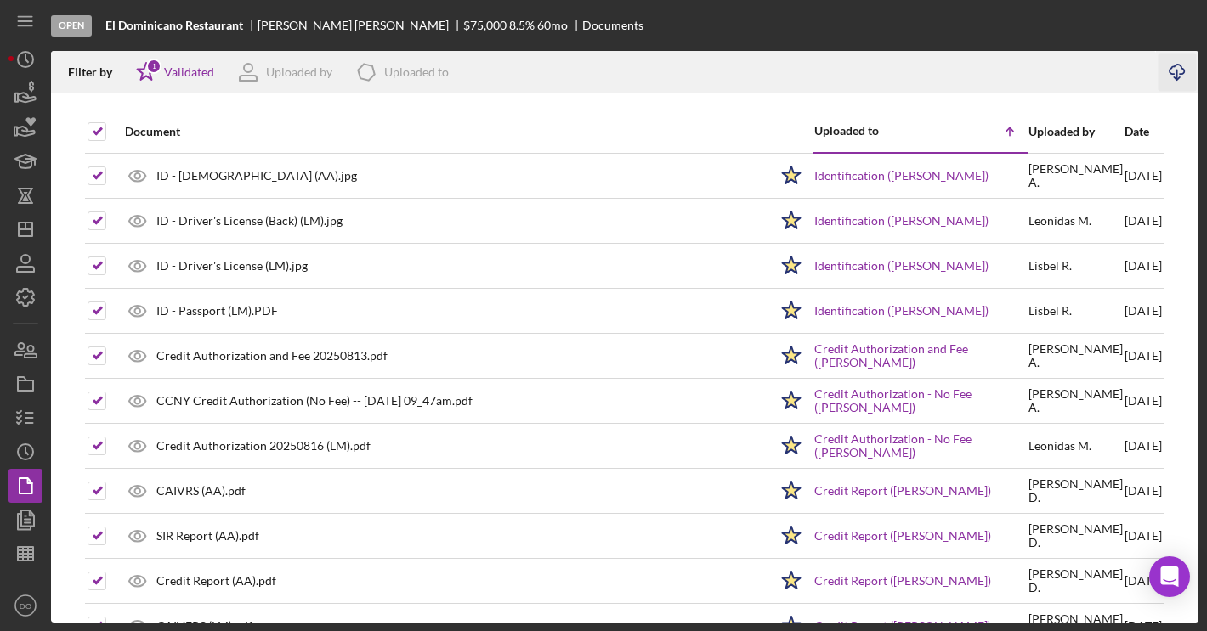 This screenshot has width=1207, height=631. I want to click on span: $75,000, so click(484, 25).